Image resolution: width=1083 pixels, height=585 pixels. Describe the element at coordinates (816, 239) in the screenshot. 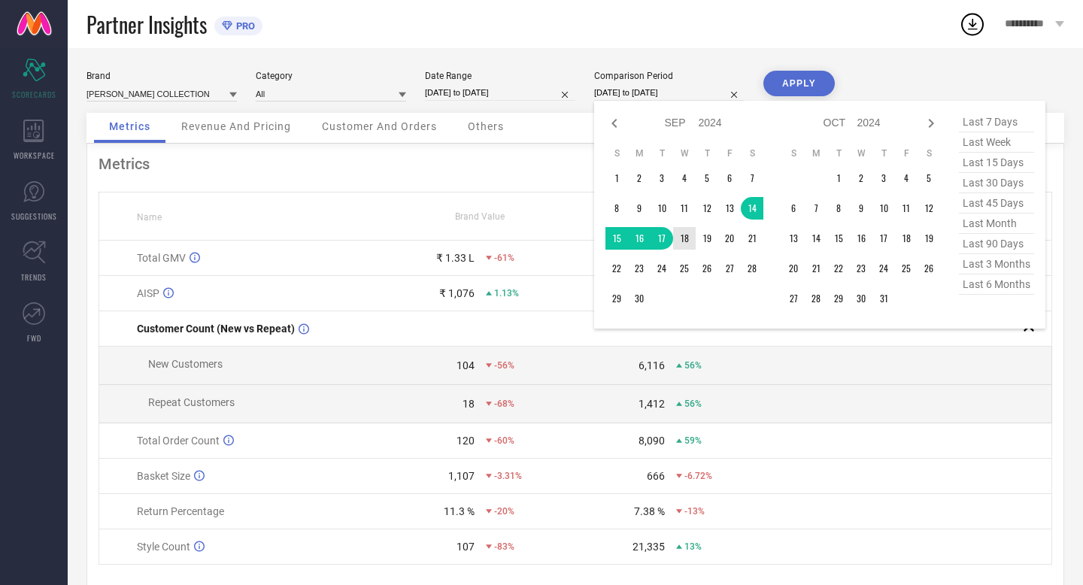

I see `td: Mon Oct 14 2024` at that location.